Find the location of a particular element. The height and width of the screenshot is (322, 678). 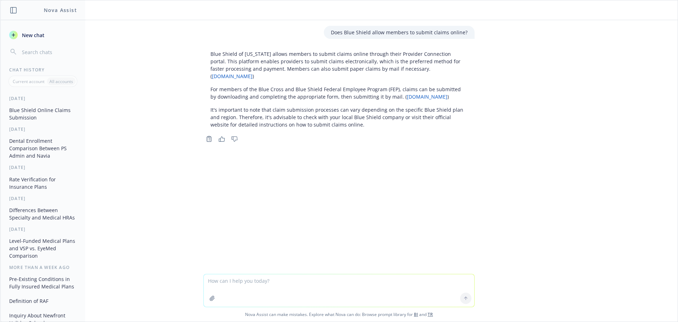

svg: Copy to clipboard is located at coordinates (209, 139).